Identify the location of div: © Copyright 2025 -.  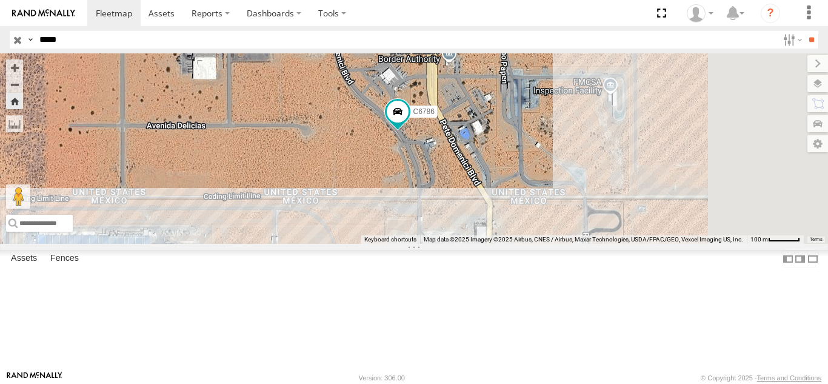
(760, 377).